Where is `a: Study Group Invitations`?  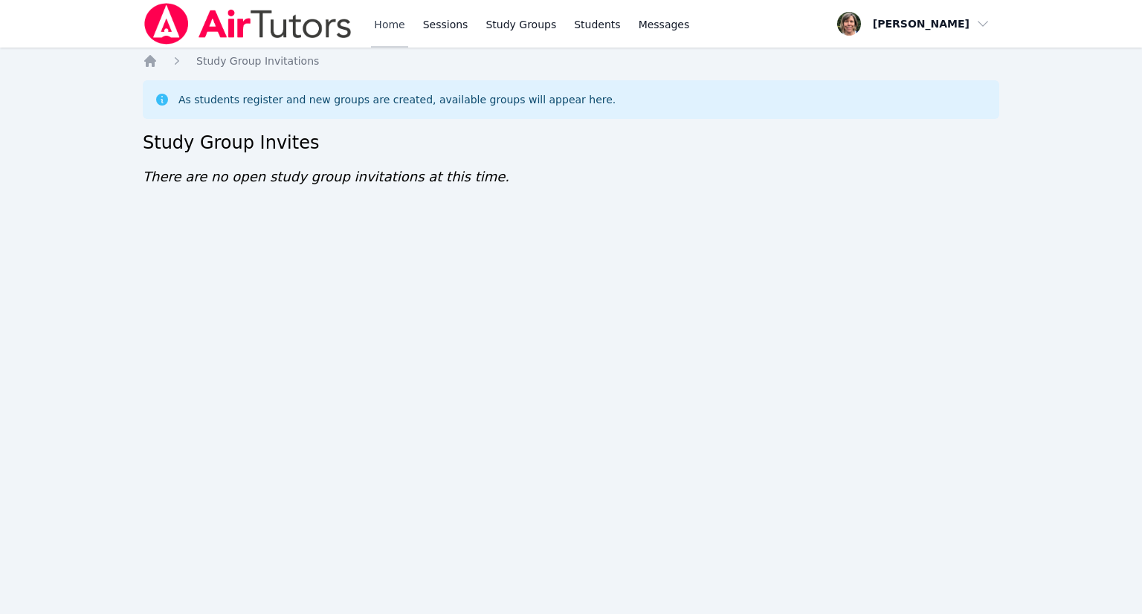
a: Study Group Invitations is located at coordinates (257, 61).